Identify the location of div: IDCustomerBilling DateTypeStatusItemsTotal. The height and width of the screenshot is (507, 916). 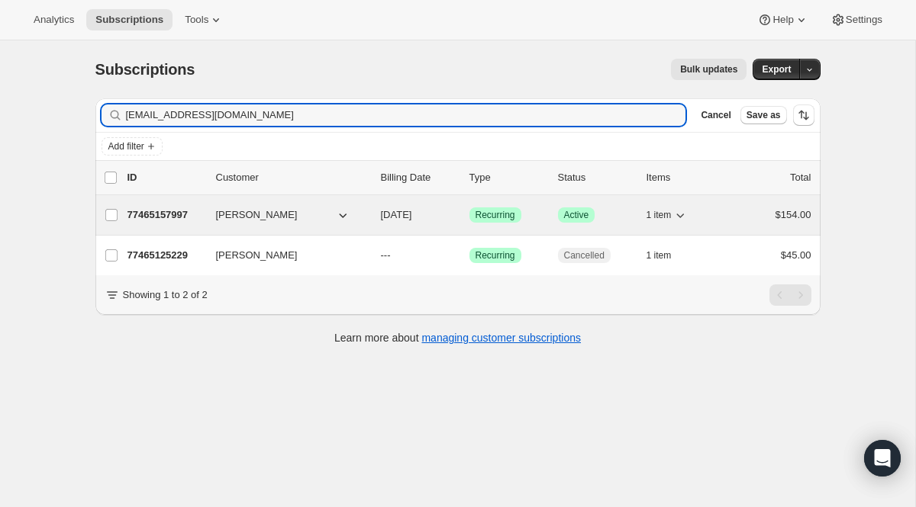
(469, 178).